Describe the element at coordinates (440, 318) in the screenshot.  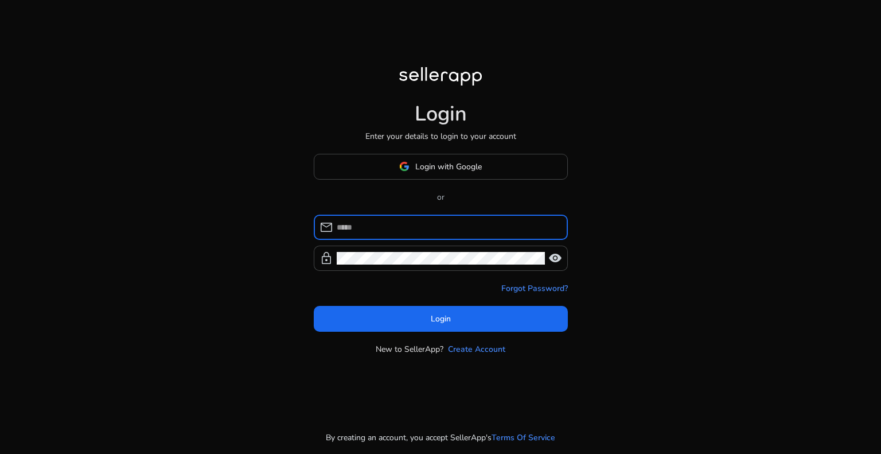
I see `button: Login` at that location.